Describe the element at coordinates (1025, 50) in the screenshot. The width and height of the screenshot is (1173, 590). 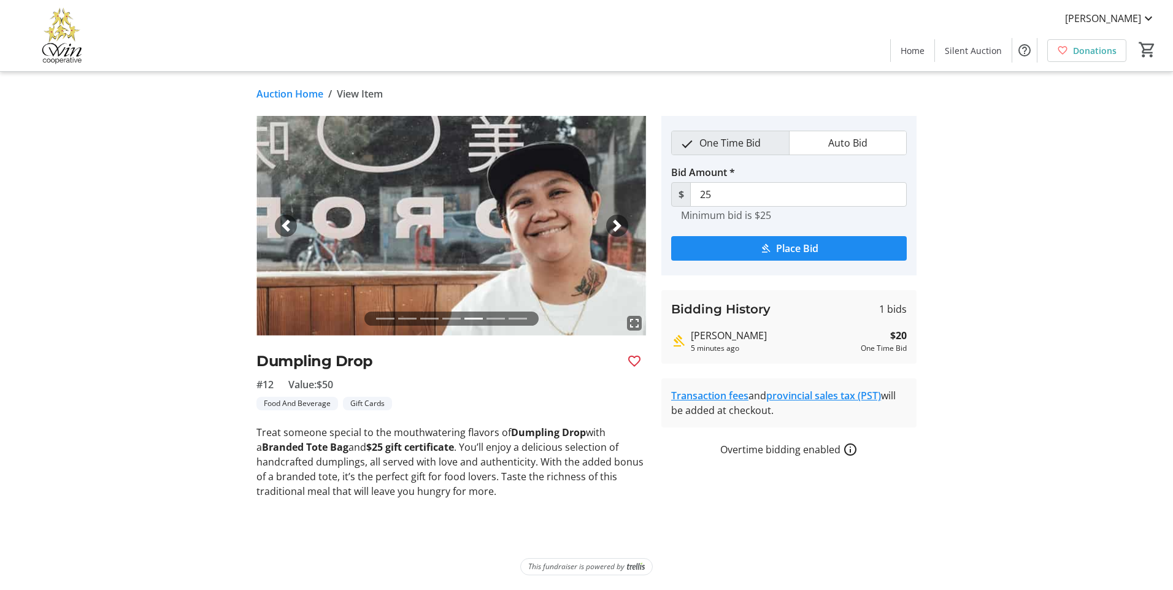
I see `button: Help` at that location.